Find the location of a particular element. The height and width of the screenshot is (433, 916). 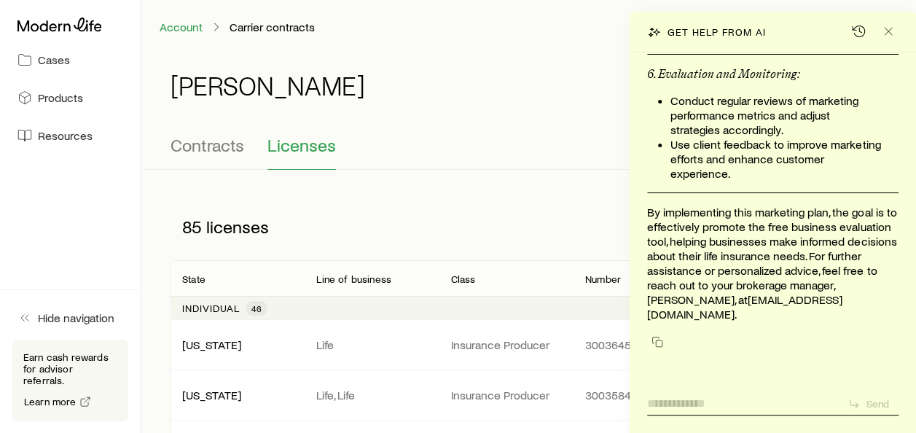

strong: 6. Evaluation and Monitoring: is located at coordinates (723, 74).